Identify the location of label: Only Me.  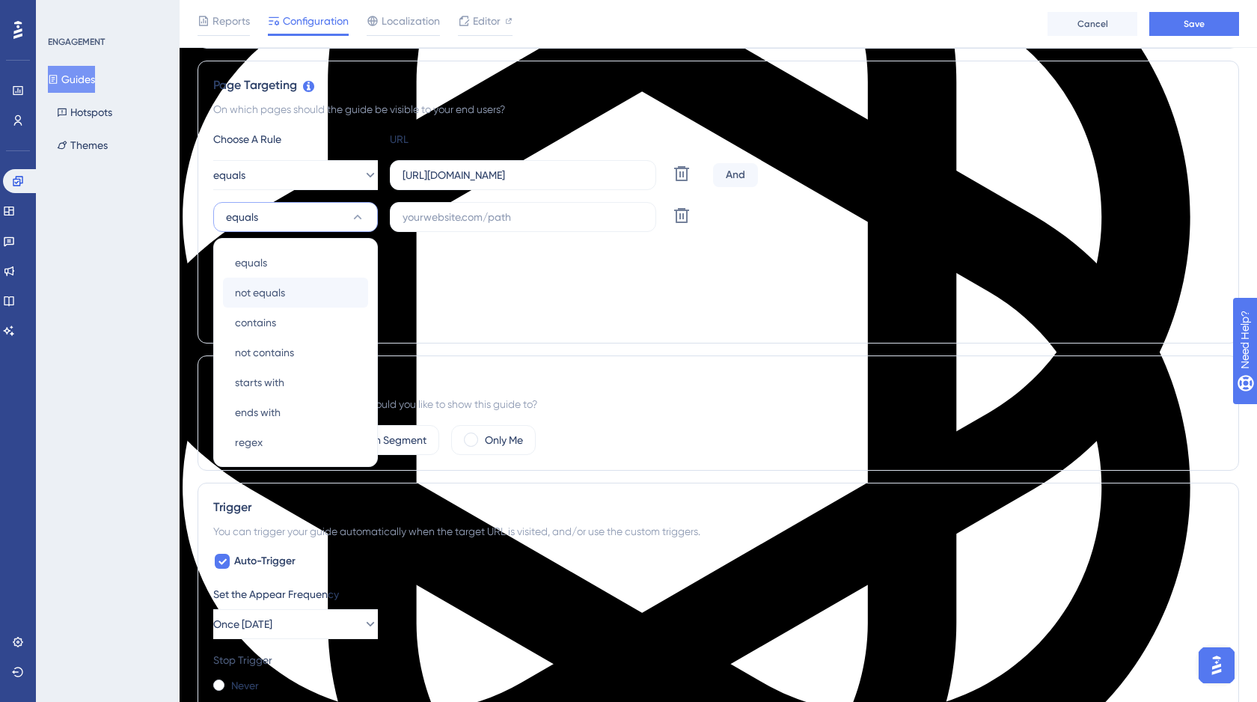
(504, 440).